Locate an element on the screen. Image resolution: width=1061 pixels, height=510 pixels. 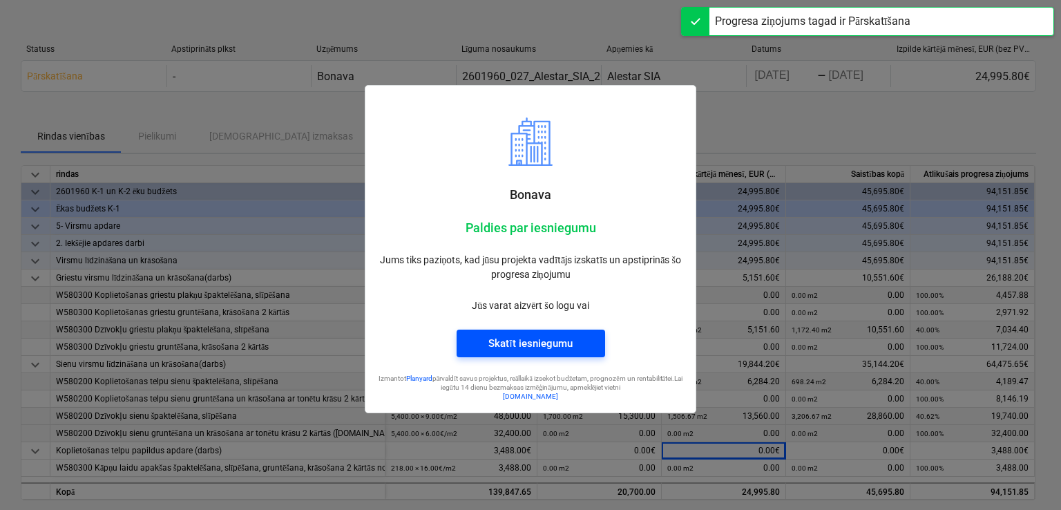
div: Progresa ziņojums tagad ir Pārskatīšana is located at coordinates (812, 21).